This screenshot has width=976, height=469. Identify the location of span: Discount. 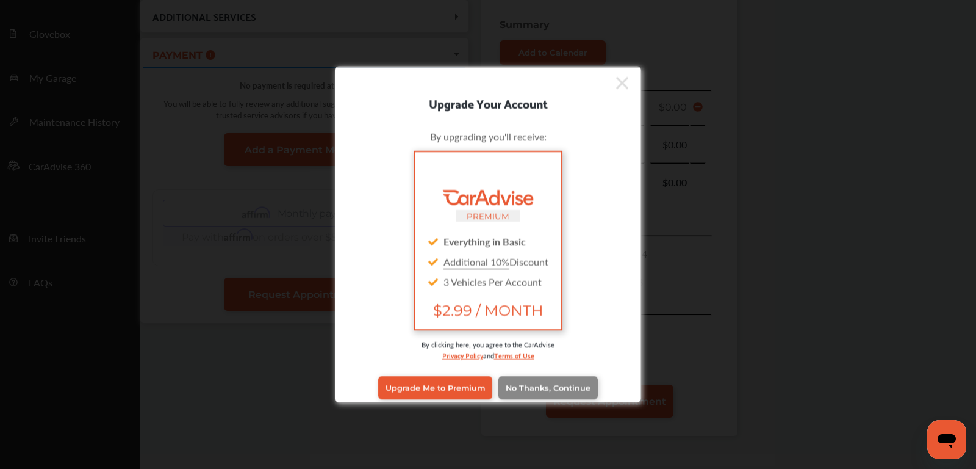
(496, 261).